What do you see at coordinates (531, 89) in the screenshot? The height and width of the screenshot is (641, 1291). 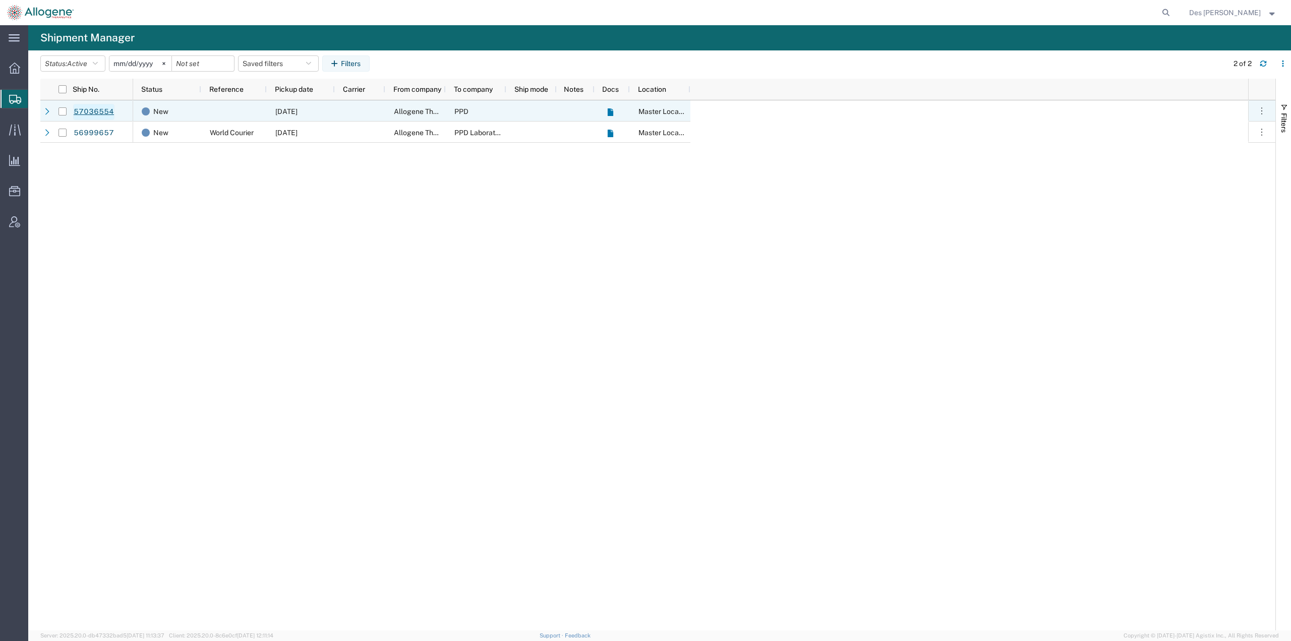 I see `span: Ship mode` at bounding box center [531, 89].